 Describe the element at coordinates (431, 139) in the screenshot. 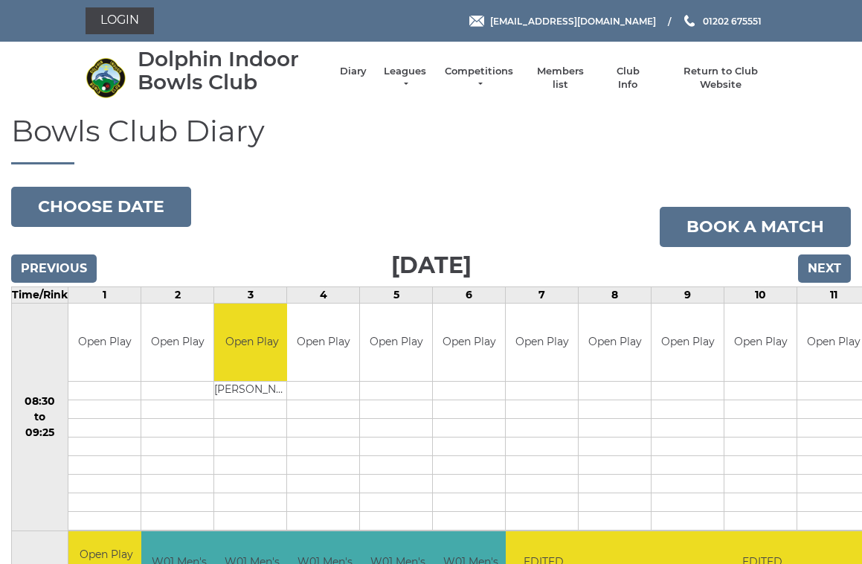

I see `h1: Bowls Club Diary` at that location.